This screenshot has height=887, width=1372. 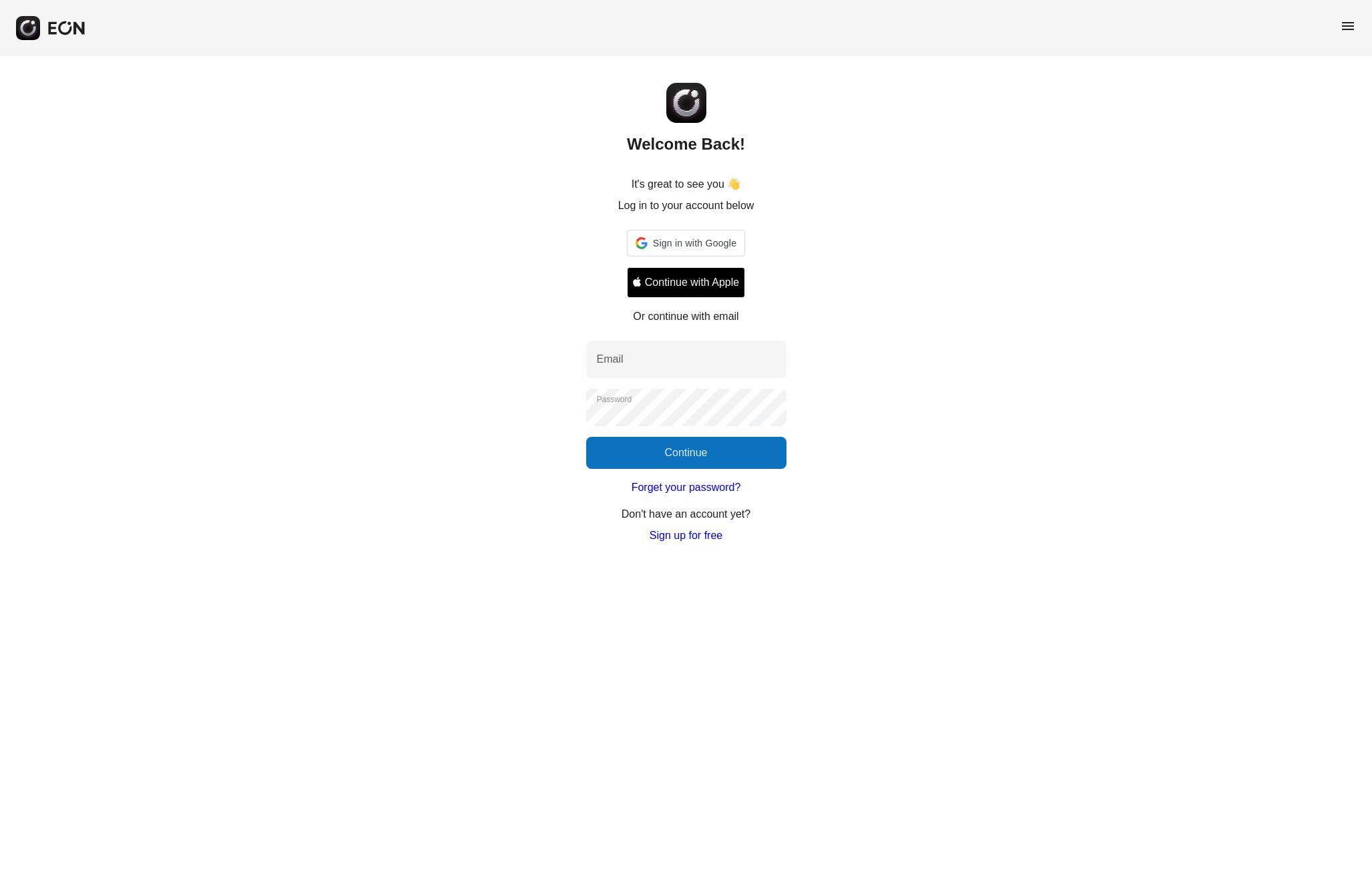 What do you see at coordinates (686, 206) in the screenshot?
I see `p: Log in to your account below` at bounding box center [686, 206].